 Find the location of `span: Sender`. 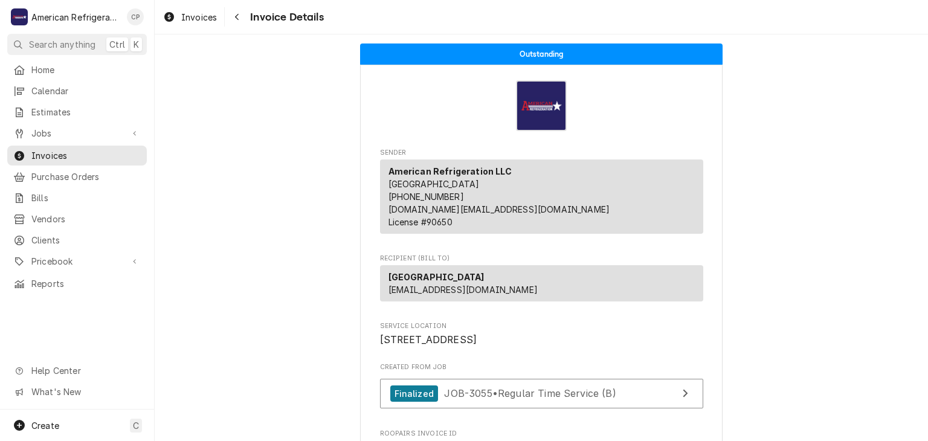

span: Sender is located at coordinates (541, 153).